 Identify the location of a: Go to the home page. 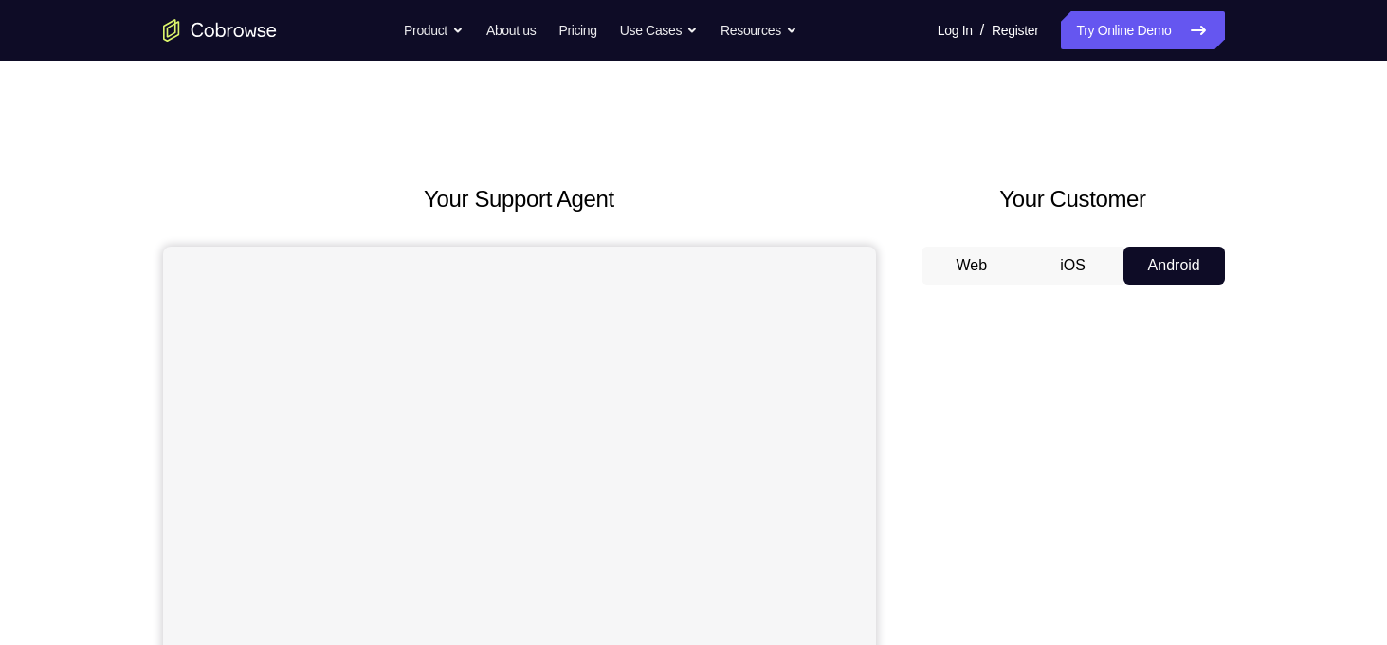
(220, 30).